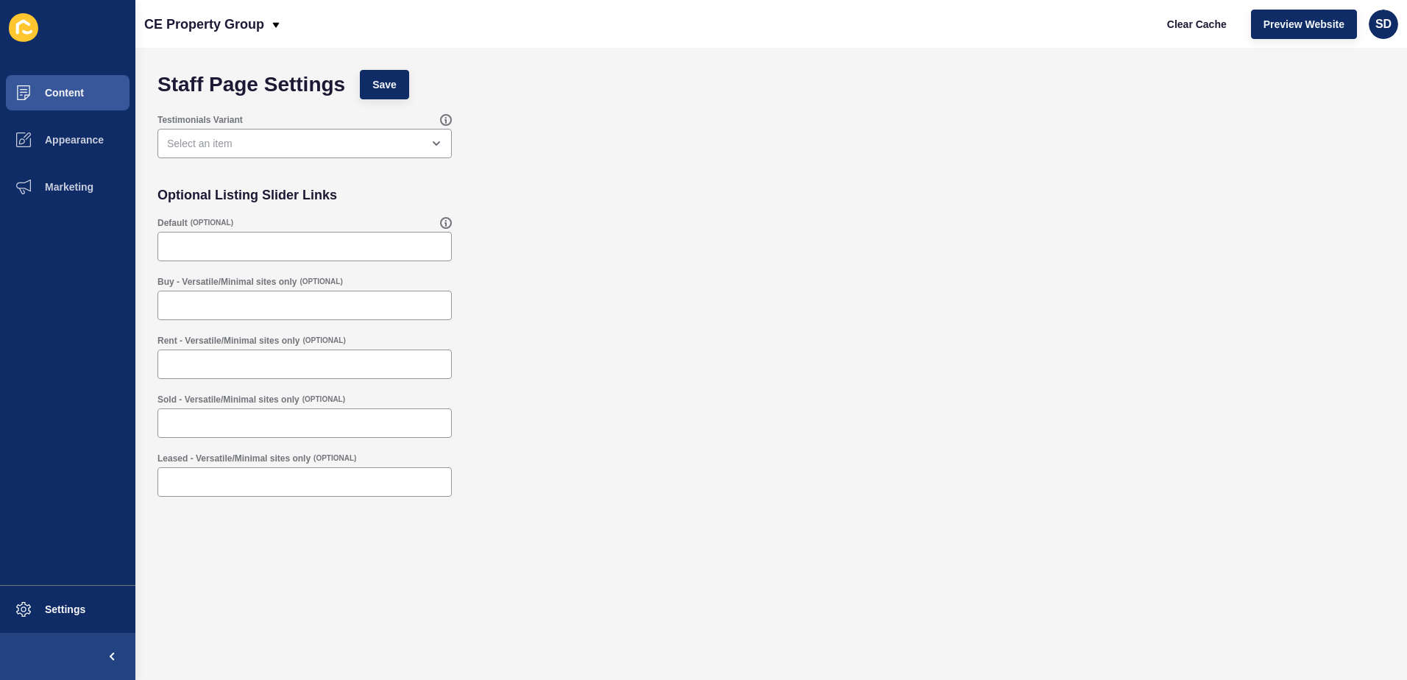 The width and height of the screenshot is (1407, 680). I want to click on button: Preview Website, so click(1304, 24).